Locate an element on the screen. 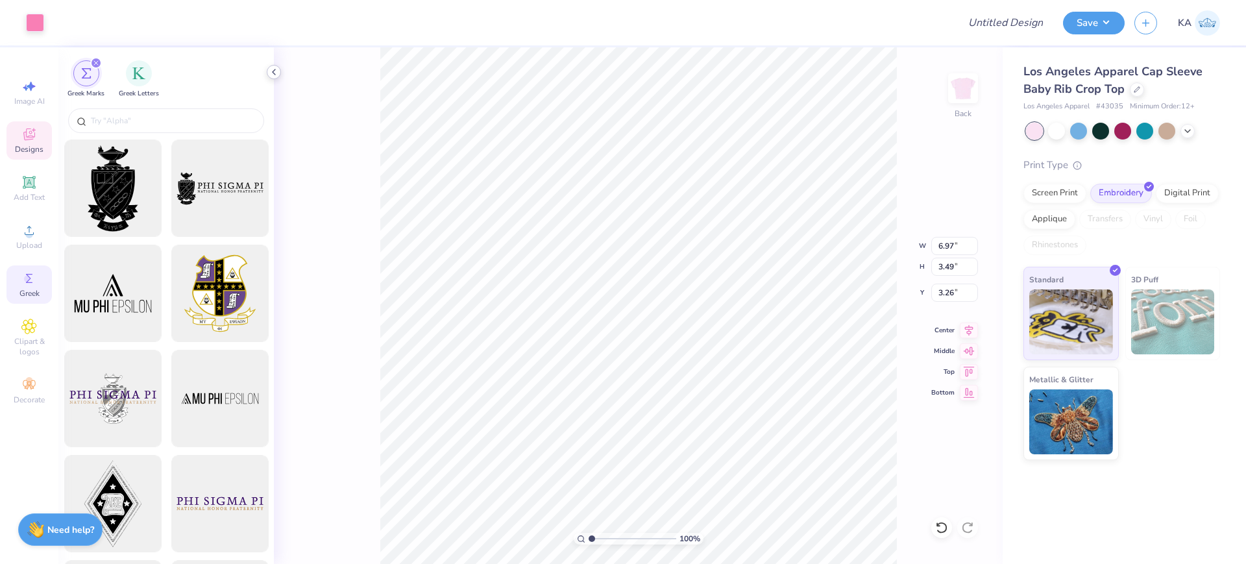  div: Applique is located at coordinates (1049, 219).